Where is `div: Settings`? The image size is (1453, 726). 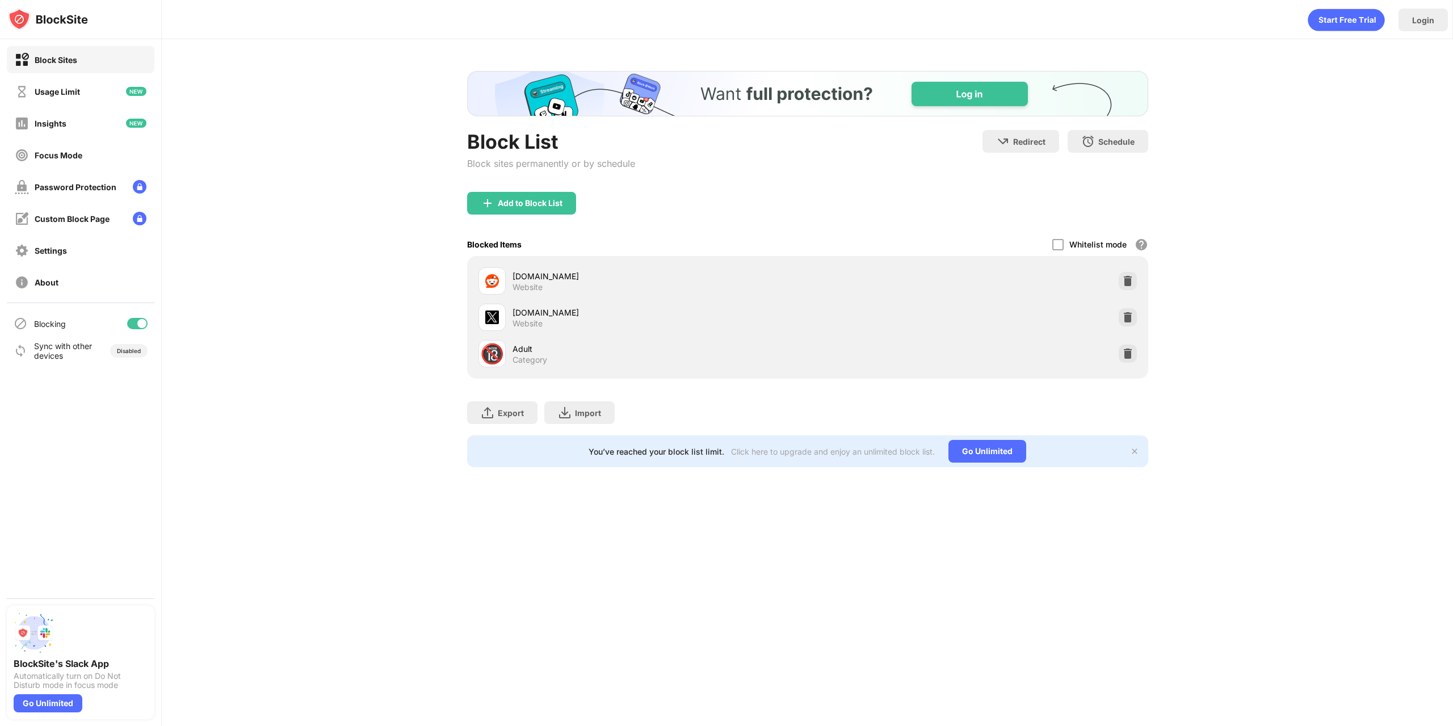 div: Settings is located at coordinates (51, 250).